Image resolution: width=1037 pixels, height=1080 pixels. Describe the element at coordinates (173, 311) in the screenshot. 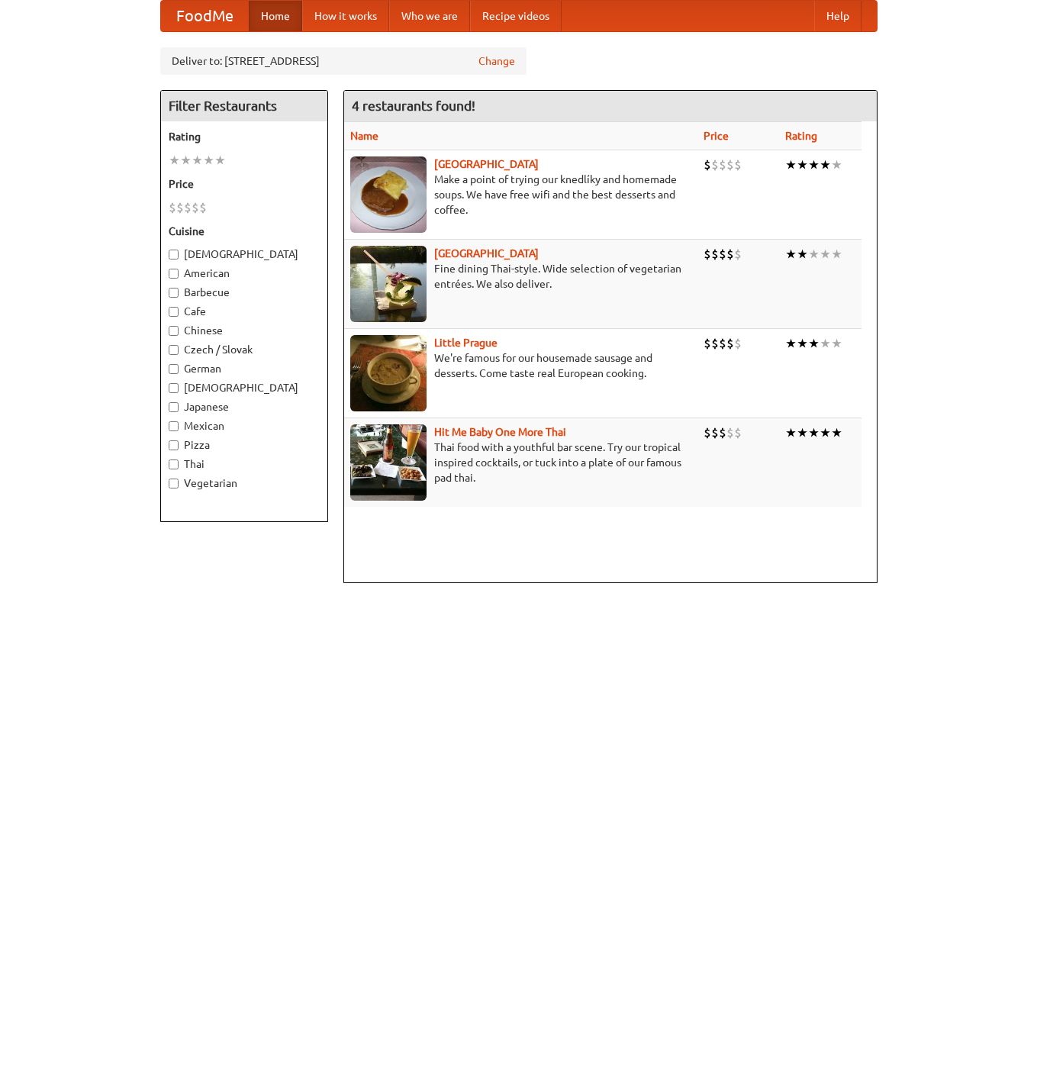

I see `input: Cafe` at that location.